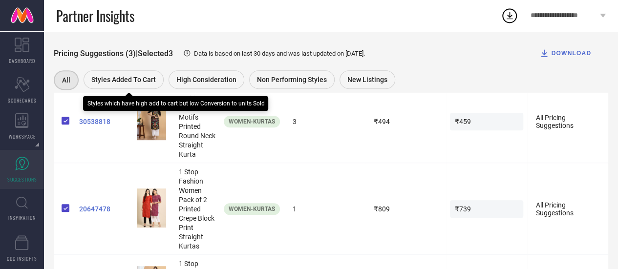  Describe the element at coordinates (95, 53) in the screenshot. I see `span: Pricing Suggestions (3)` at that location.